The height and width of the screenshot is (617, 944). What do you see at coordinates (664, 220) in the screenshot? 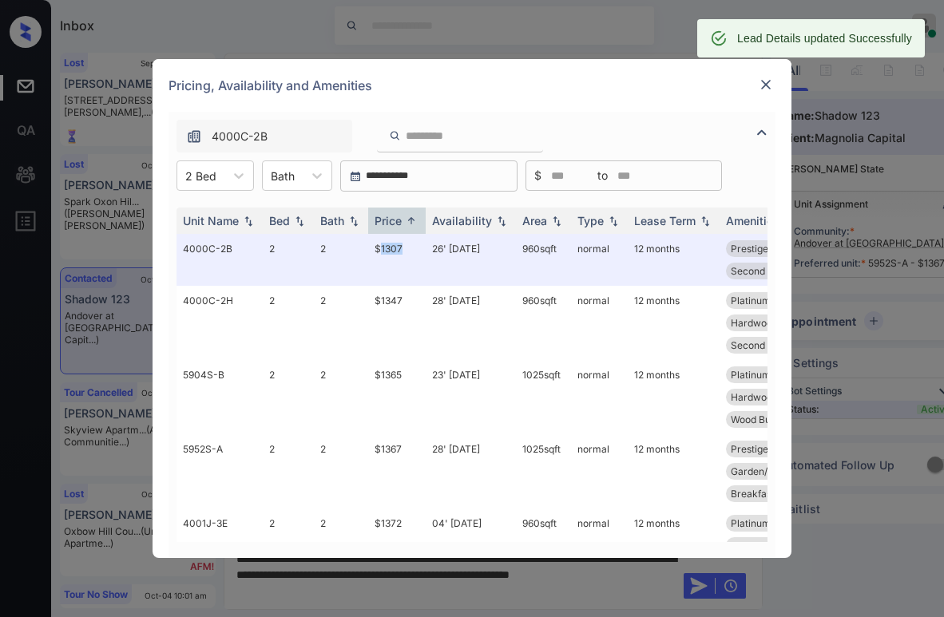
I see `div: Lease Term` at bounding box center [664, 220].